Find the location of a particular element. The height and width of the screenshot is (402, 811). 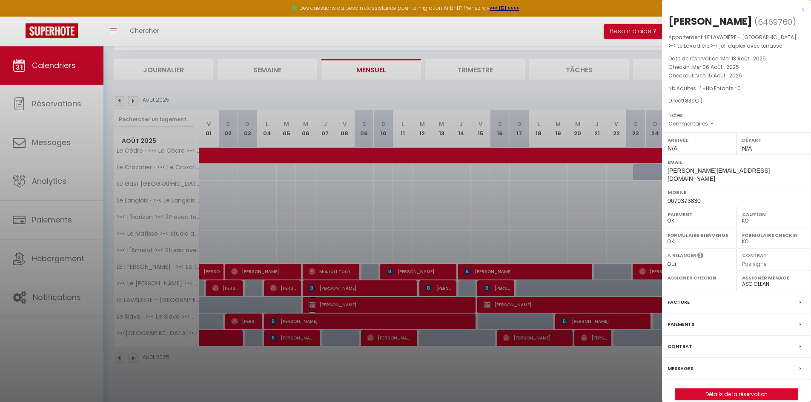

button: Détails de la réservation is located at coordinates (736, 395).